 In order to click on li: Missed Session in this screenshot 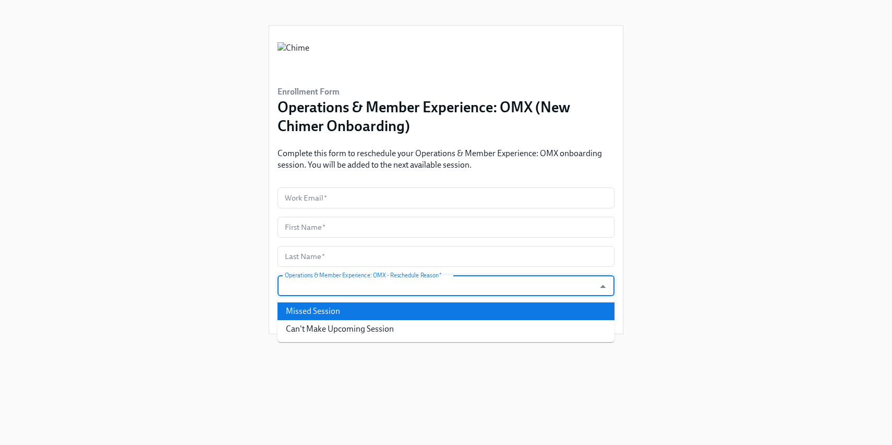, I will do `click(446, 311)`.